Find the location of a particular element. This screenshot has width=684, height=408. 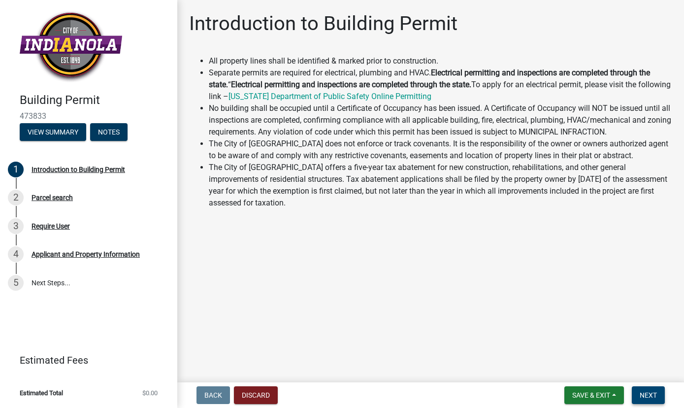

button: Back is located at coordinates (213, 395).